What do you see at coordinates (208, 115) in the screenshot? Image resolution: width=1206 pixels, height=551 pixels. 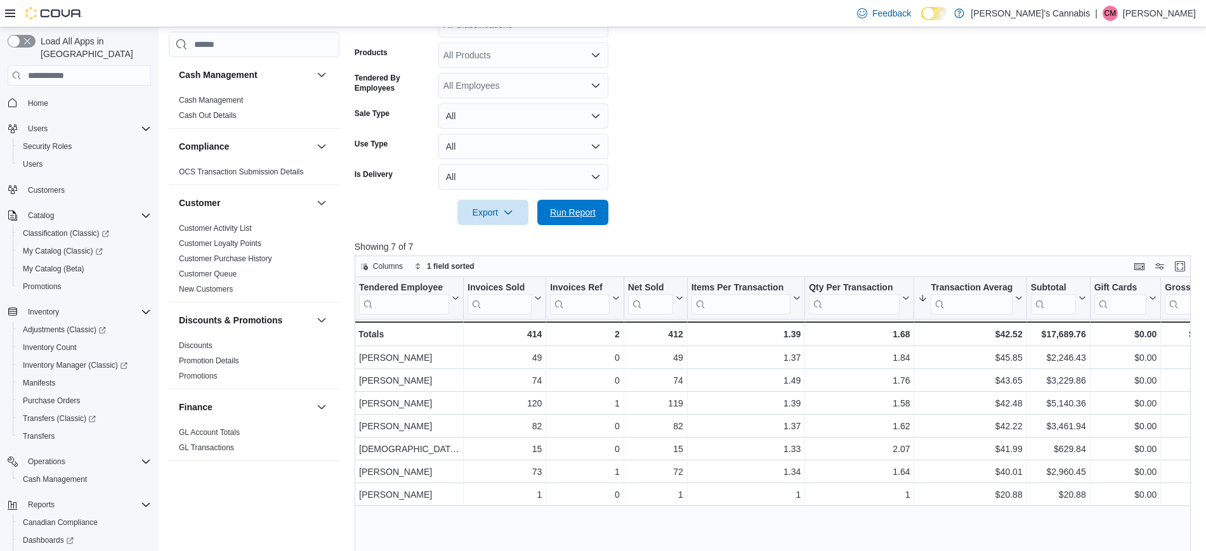 I see `a: Cash Out Details` at bounding box center [208, 115].